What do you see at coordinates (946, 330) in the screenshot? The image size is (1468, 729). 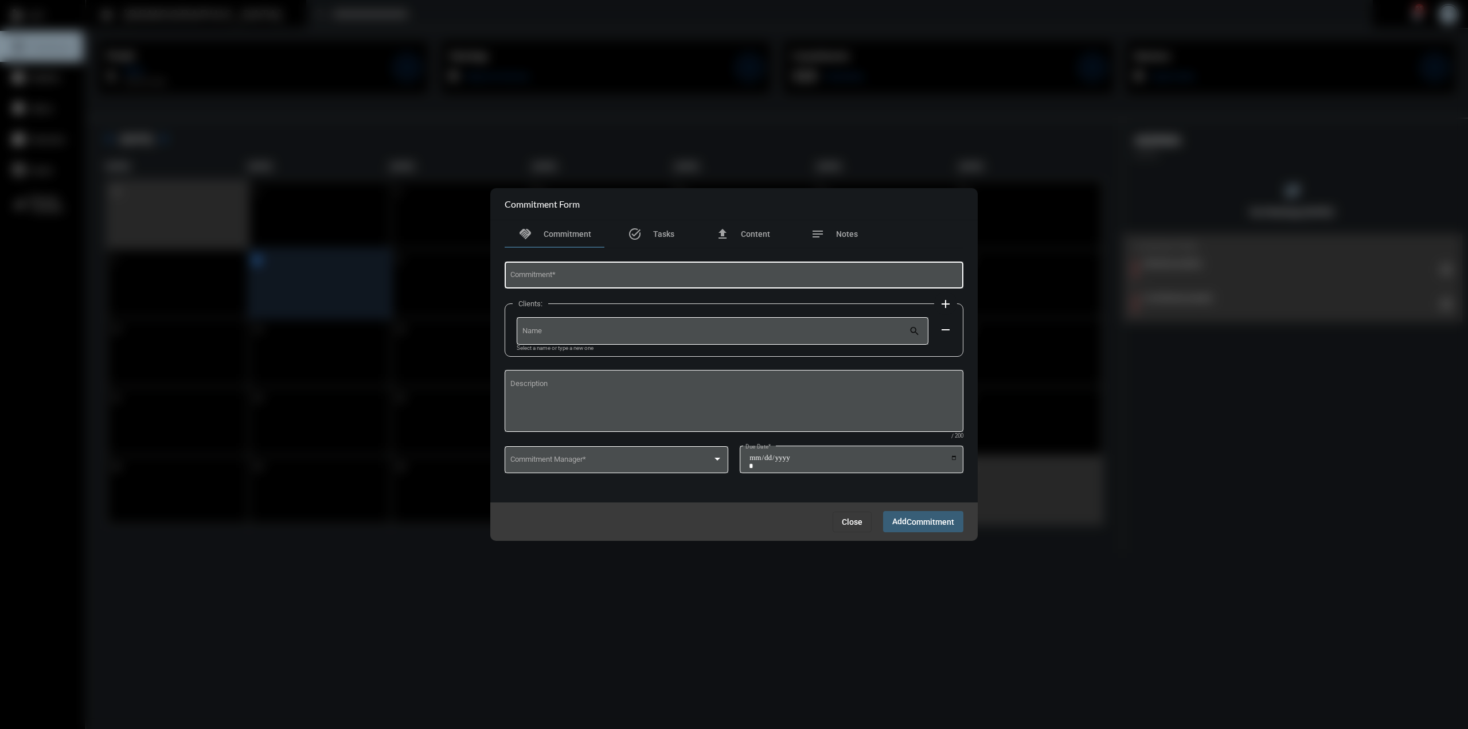 I see `mat-icon: remove` at bounding box center [946, 330].